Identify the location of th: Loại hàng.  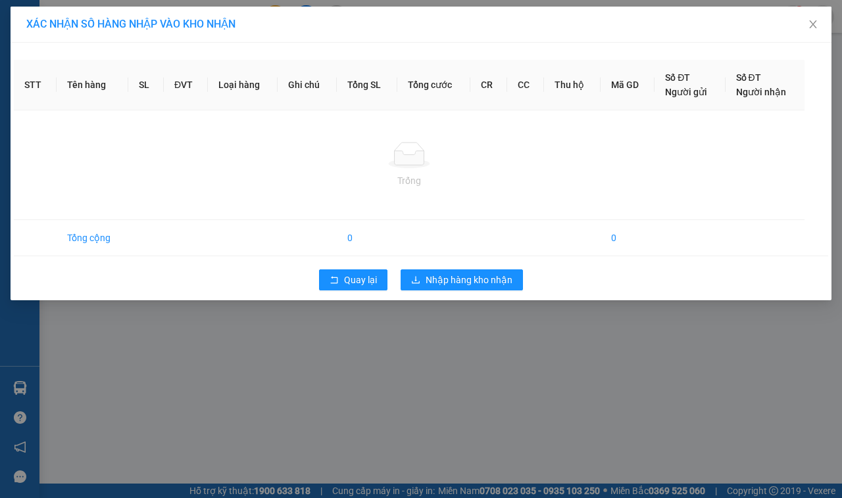
(243, 85).